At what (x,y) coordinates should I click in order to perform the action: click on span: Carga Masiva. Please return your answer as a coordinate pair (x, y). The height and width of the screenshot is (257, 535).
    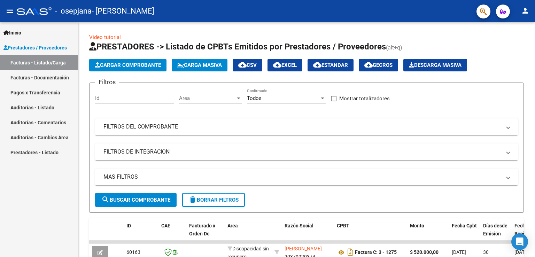
    Looking at the image, I should click on (199, 65).